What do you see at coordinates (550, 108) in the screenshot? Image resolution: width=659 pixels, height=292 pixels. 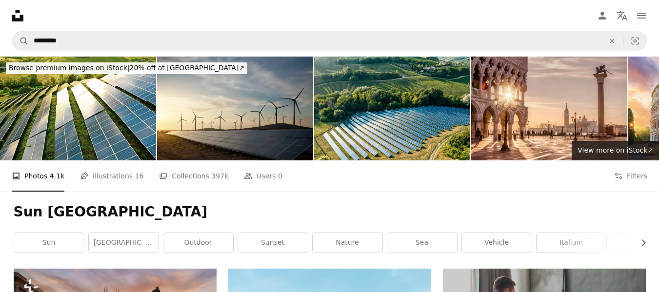 I see `img: St. Mark's Square, Venice, Italy` at bounding box center [550, 108].